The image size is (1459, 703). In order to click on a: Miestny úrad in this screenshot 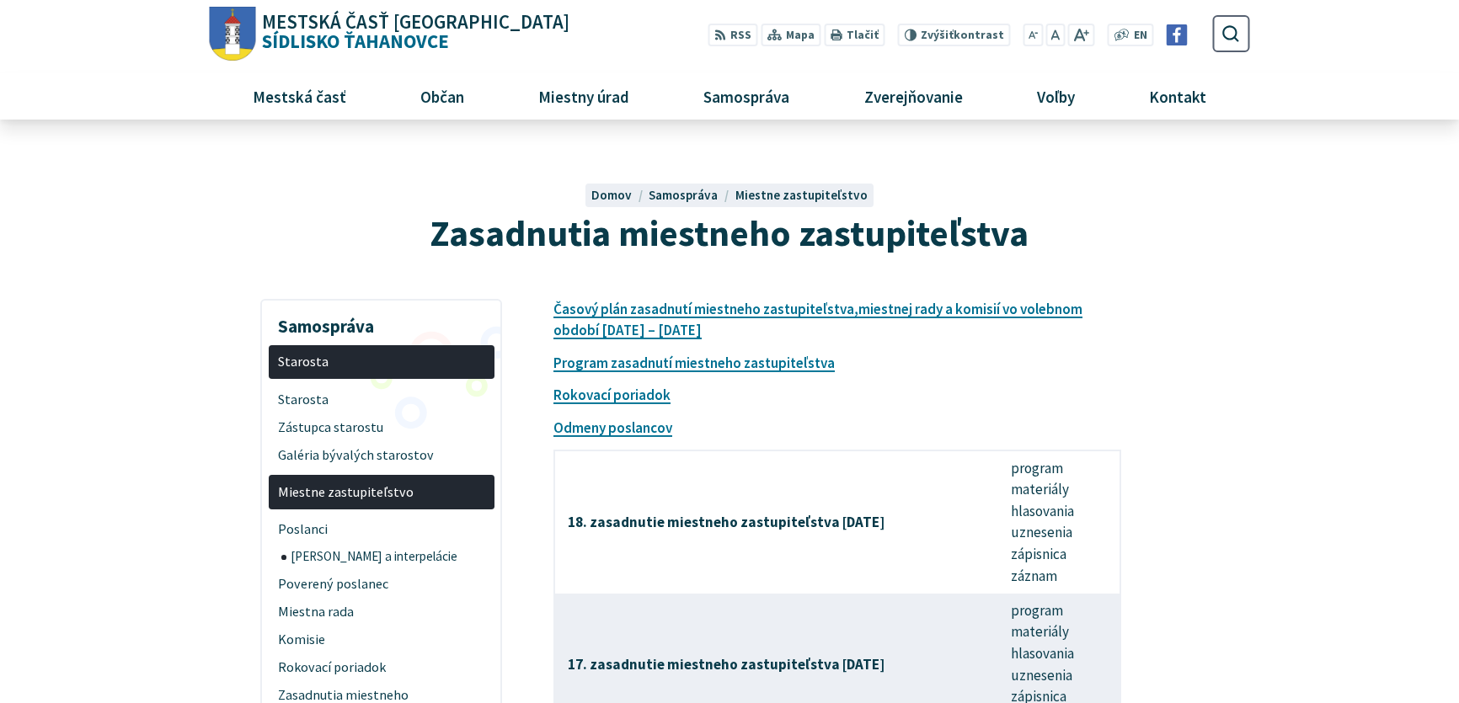, I will do `click(584, 96)`.